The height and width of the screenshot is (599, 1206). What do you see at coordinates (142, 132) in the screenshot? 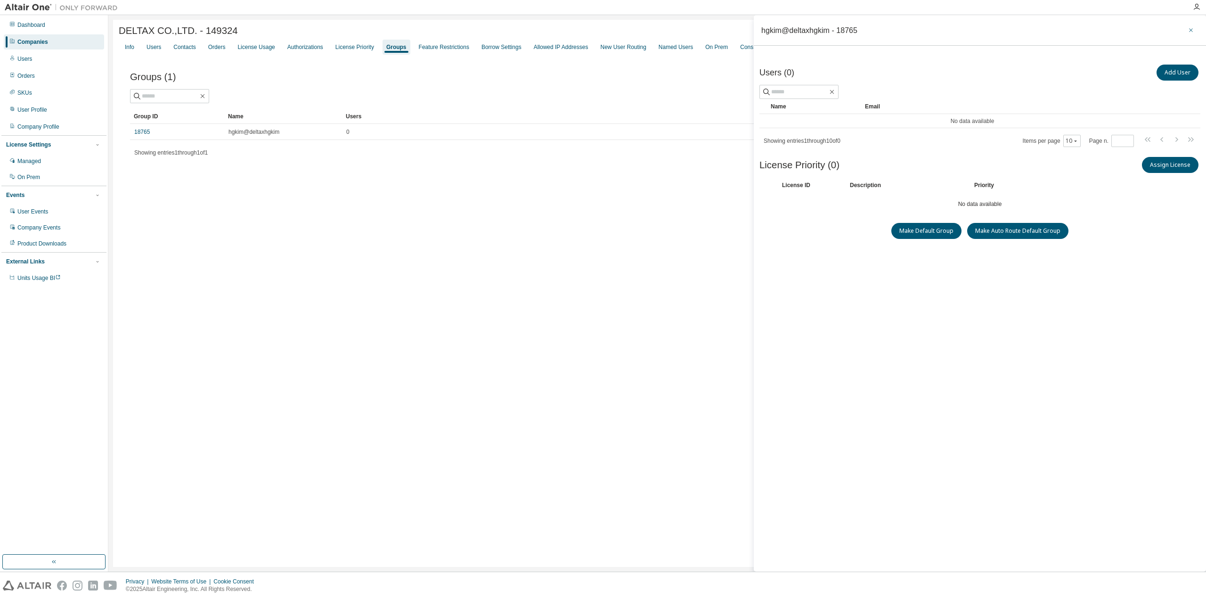
I see `a: 18765` at bounding box center [142, 132].